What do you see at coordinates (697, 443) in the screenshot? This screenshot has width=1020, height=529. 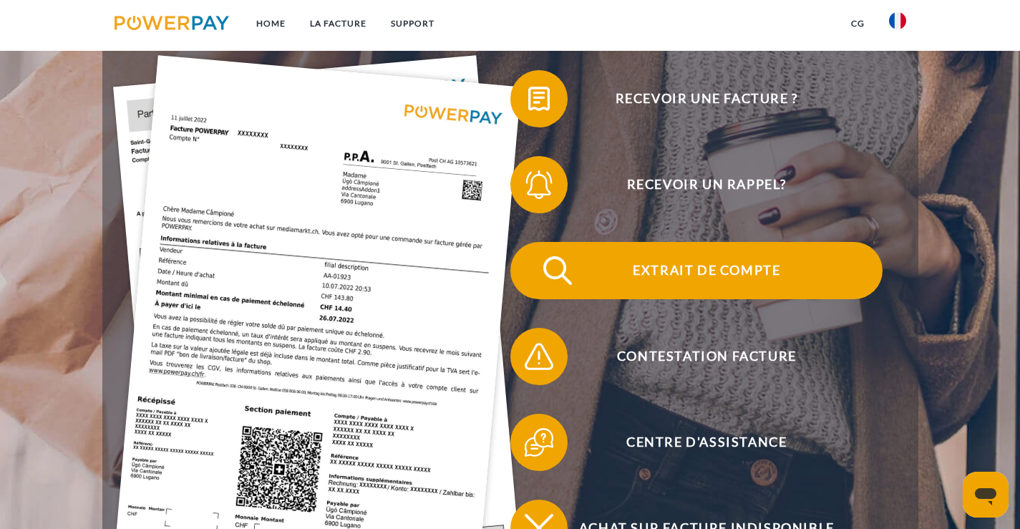 I see `a: Centre d'assistance` at bounding box center [697, 443].